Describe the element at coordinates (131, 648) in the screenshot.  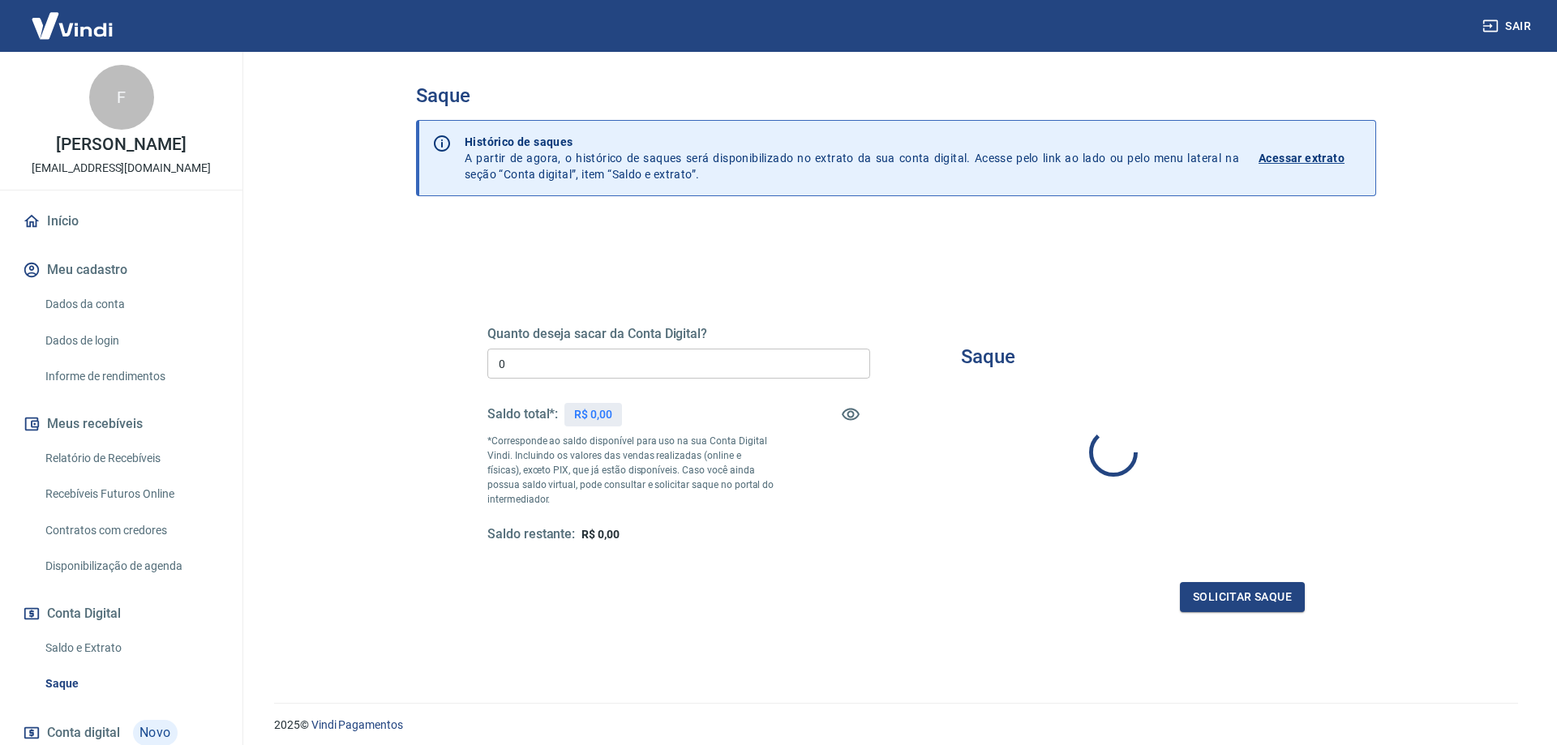
I see `a: Saldo e Extrato` at that location.